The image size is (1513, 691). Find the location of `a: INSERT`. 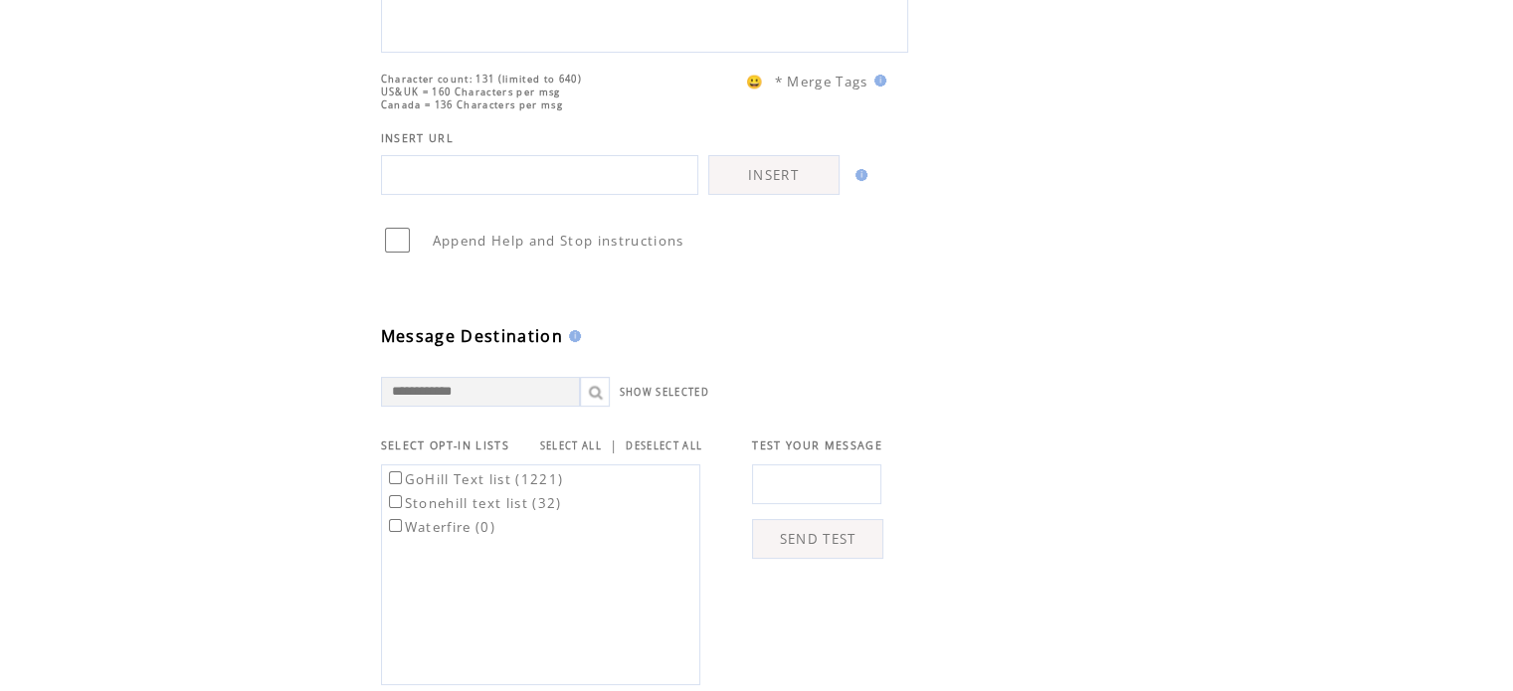

a: INSERT is located at coordinates (774, 175).